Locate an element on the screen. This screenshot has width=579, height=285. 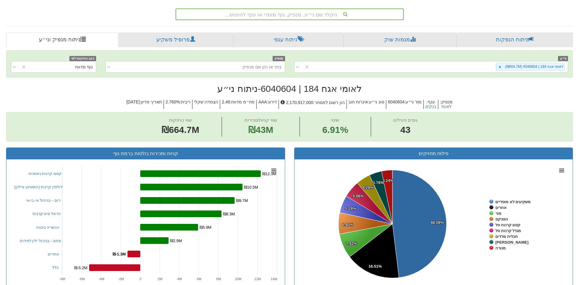
tspan: ₪8.3M is located at coordinates (229, 214).